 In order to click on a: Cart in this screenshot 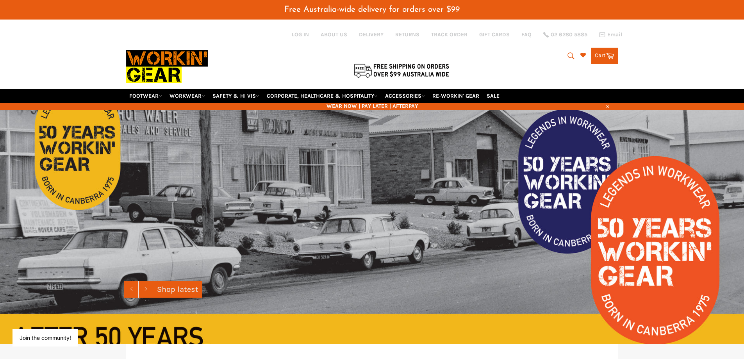, I will do `click(604, 56)`.